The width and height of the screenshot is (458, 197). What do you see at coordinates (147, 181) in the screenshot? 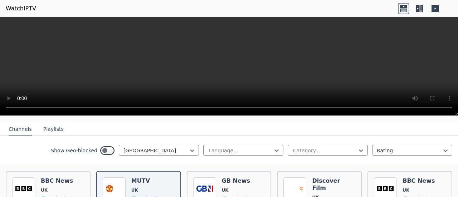
I see `h6: MUTV` at bounding box center [147, 181].